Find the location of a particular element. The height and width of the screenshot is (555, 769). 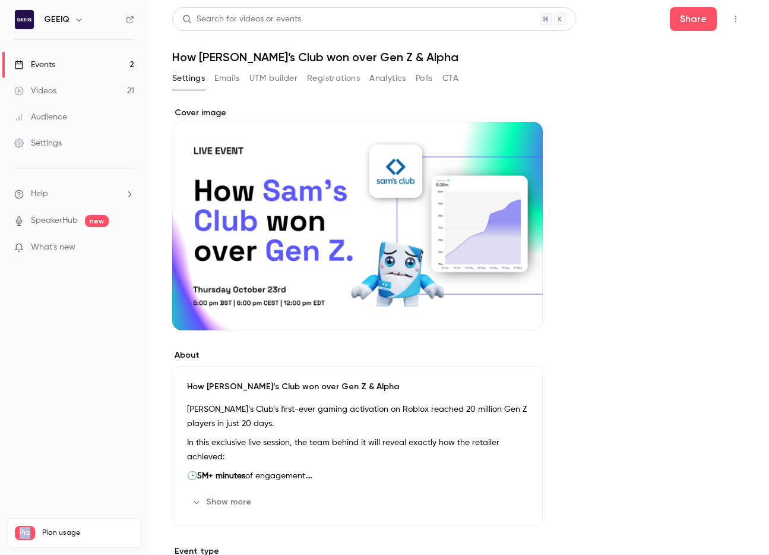

a: SpeakerHub is located at coordinates (54, 220).